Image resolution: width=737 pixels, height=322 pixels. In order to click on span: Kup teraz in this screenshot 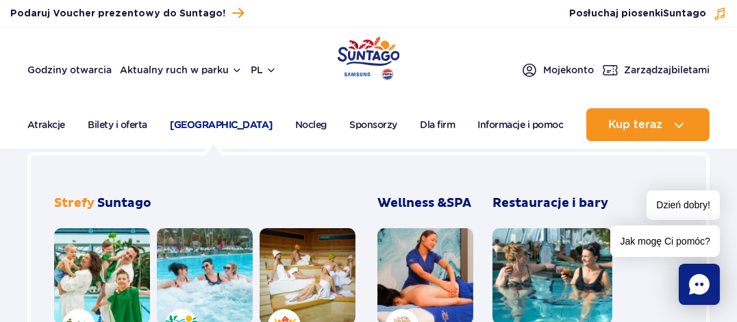, I will do `click(635, 125)`.